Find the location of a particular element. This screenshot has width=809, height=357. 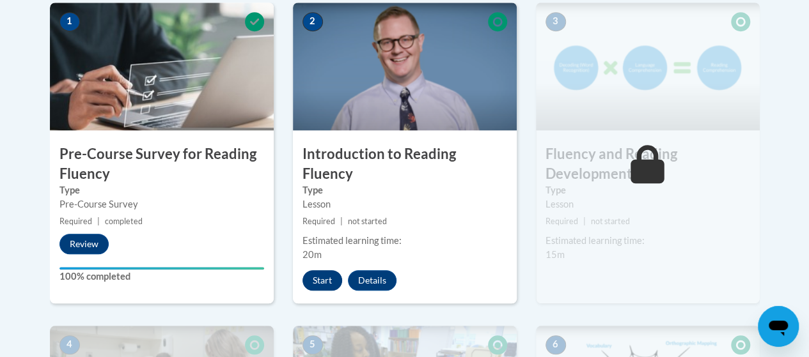

label: 100% completed is located at coordinates (162, 277).